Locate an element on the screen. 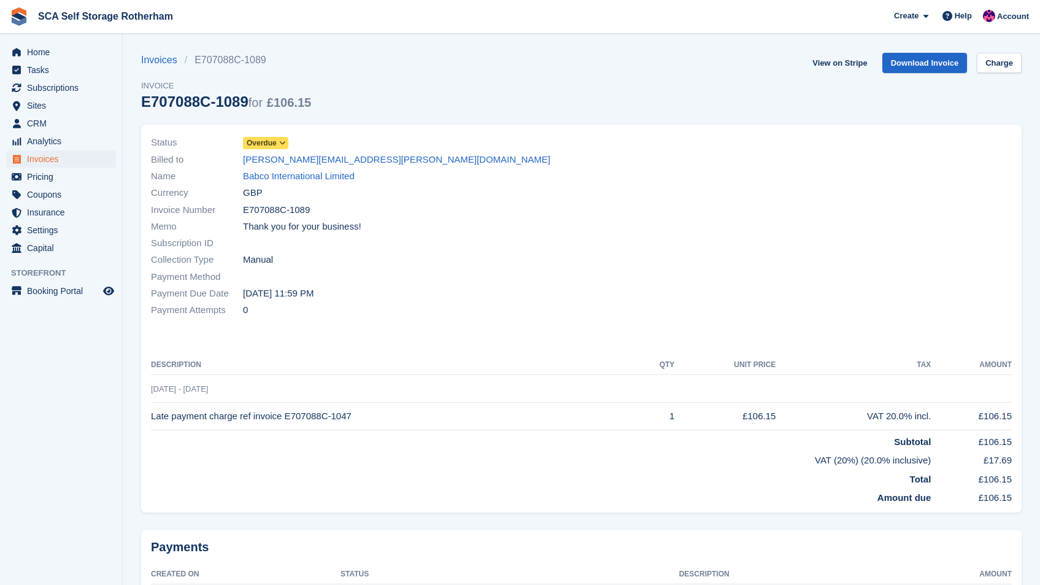 The height and width of the screenshot is (585, 1040). span: Home is located at coordinates (64, 52).